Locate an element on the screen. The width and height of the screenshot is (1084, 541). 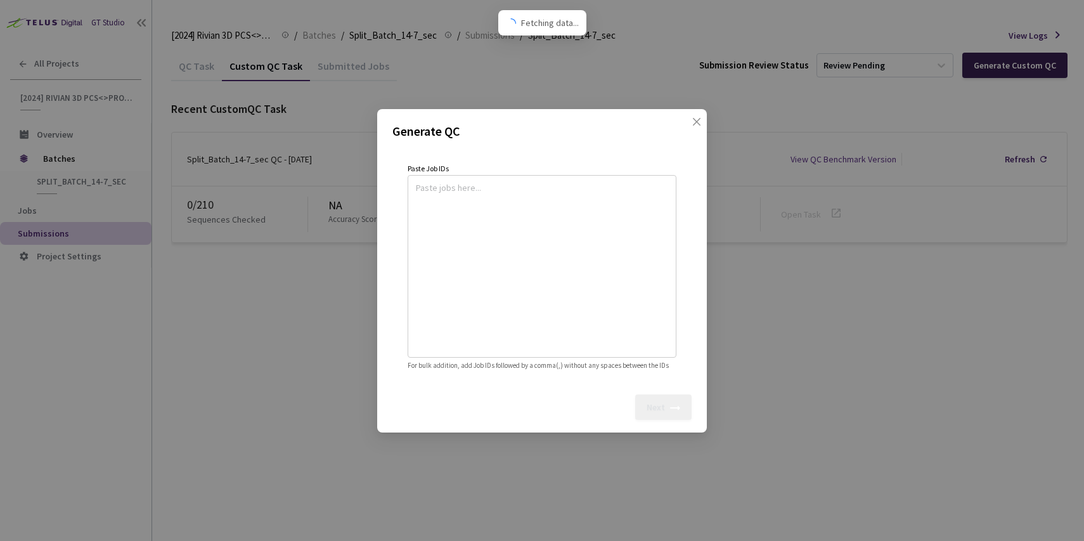
span: For bulk addition, add Job IDs followed by a comma(,) without any spaces between the IDs is located at coordinates (538, 365).